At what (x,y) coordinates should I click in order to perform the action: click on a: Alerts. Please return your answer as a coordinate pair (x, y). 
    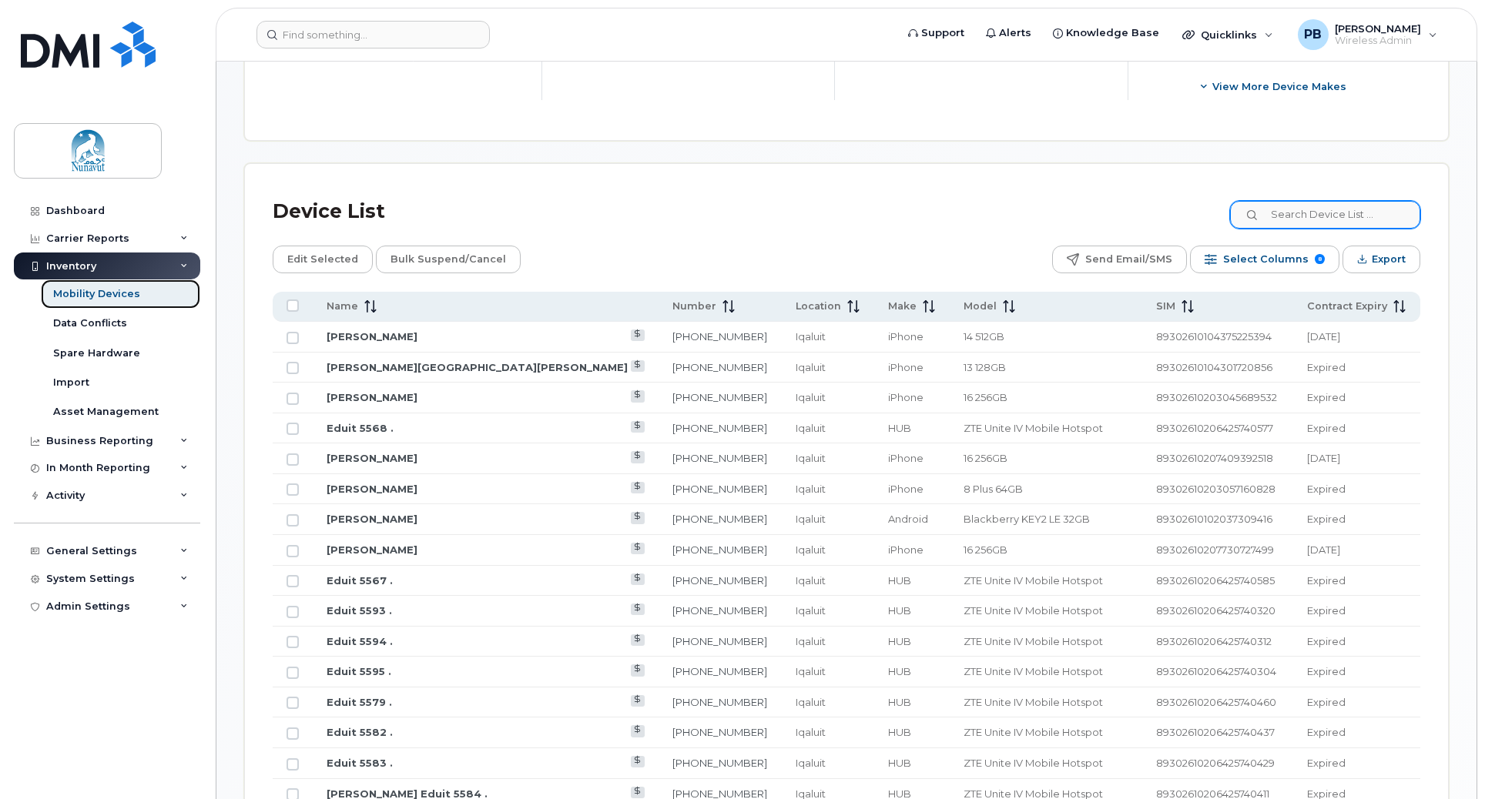
    Looking at the image, I should click on (1008, 33).